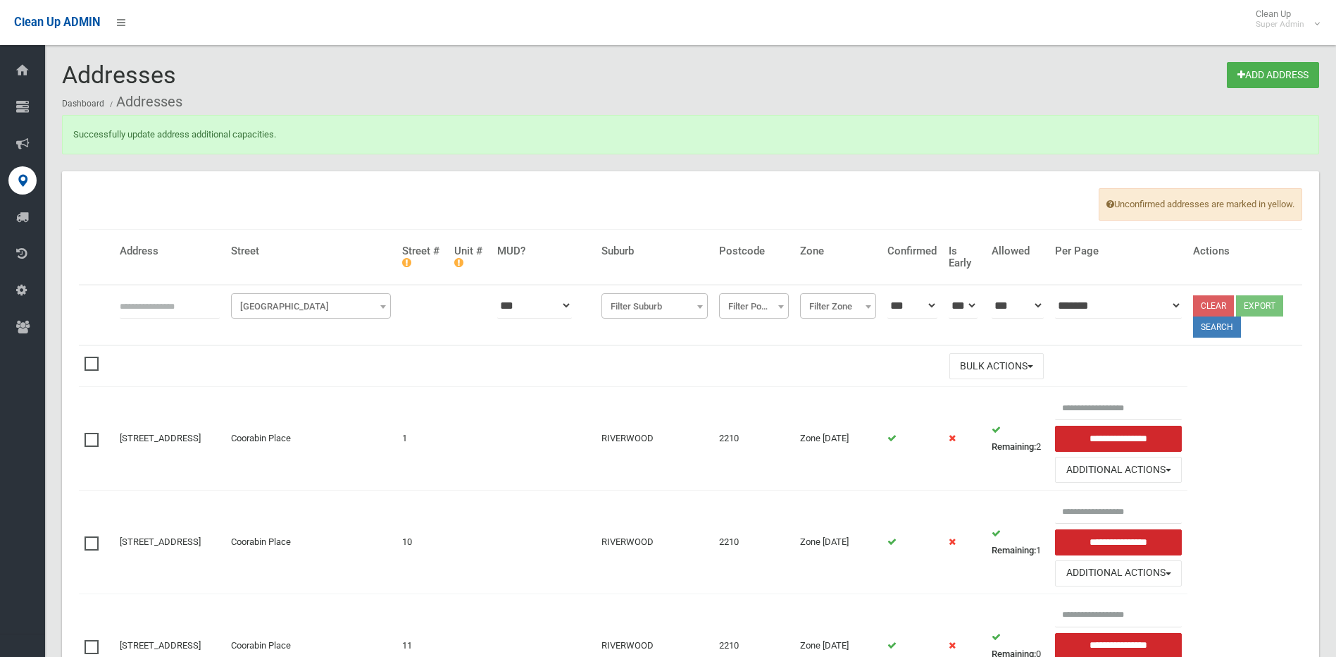  I want to click on li: Addresses, so click(144, 101).